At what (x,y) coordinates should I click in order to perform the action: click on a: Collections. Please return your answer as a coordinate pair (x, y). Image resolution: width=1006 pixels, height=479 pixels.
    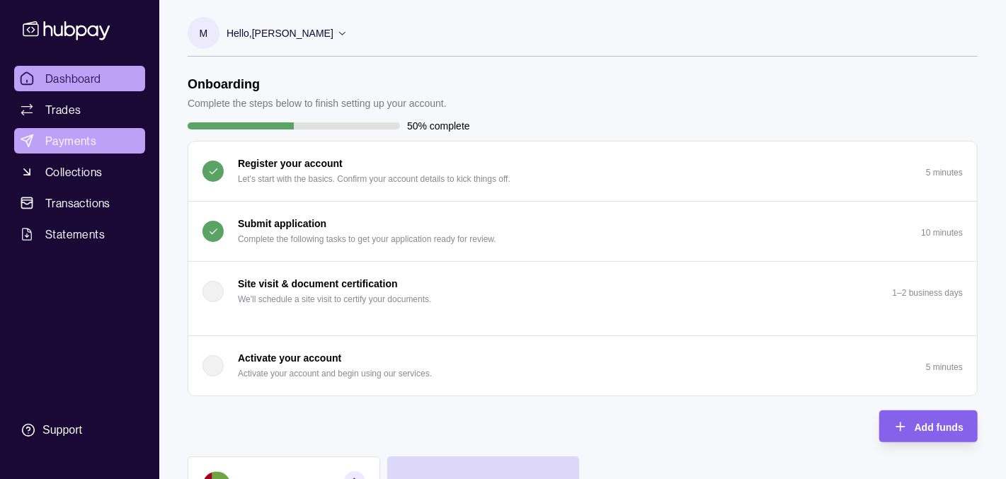
    Looking at the image, I should click on (79, 172).